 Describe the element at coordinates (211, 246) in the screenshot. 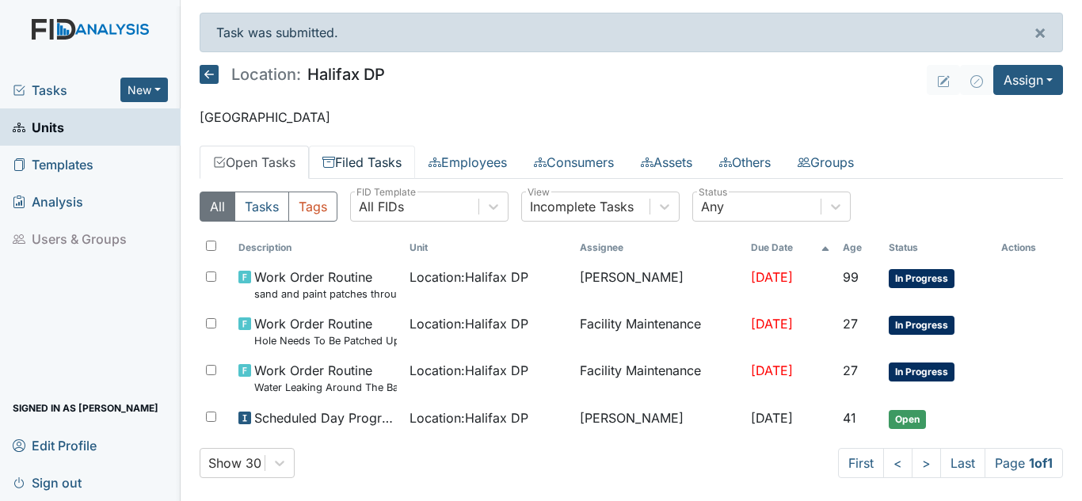

I see `input: Toggle All Rows Selected` at that location.